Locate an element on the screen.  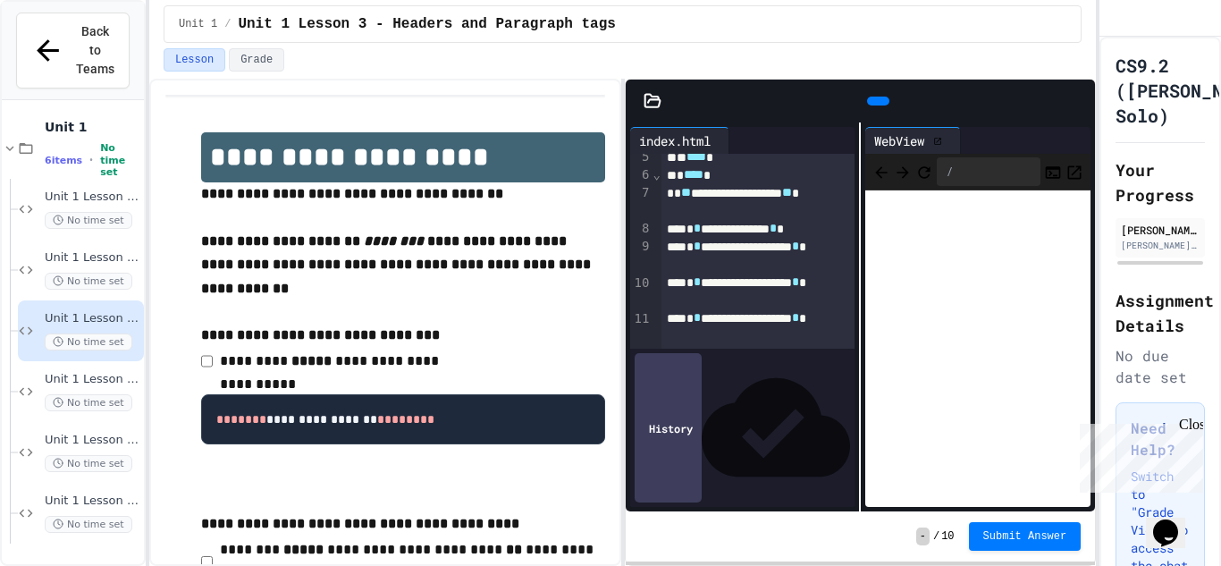
span: Unit 1 Lesson 7 - UL, OL, LI is located at coordinates (92, 501).